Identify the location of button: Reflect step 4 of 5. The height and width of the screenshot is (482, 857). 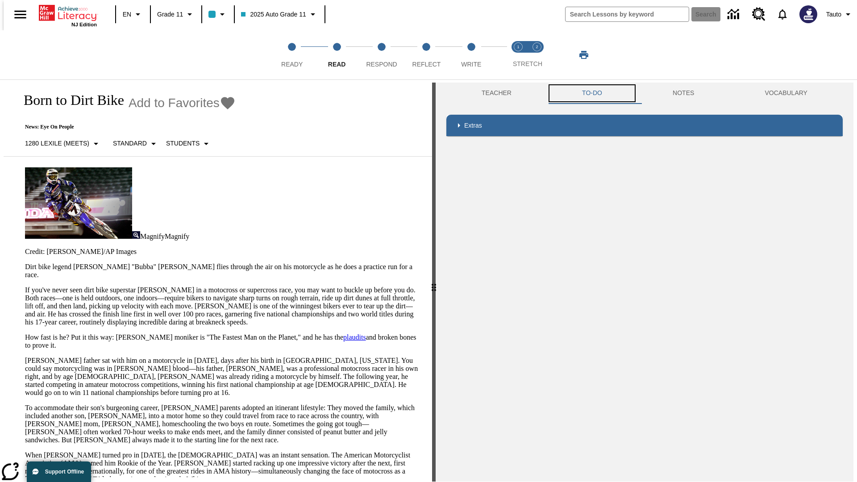
(426, 55).